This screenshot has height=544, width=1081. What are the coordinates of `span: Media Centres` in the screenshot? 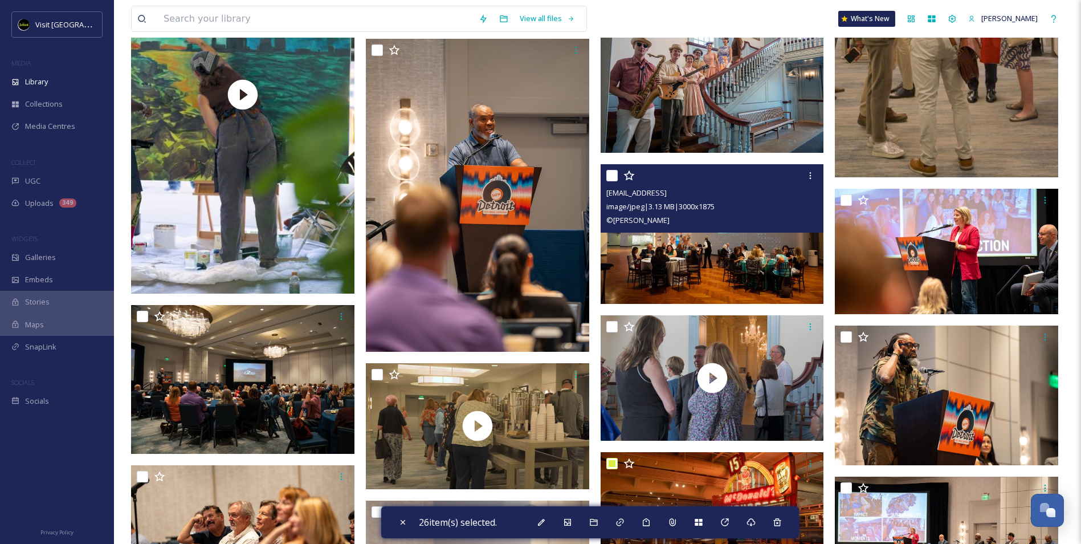 It's located at (50, 126).